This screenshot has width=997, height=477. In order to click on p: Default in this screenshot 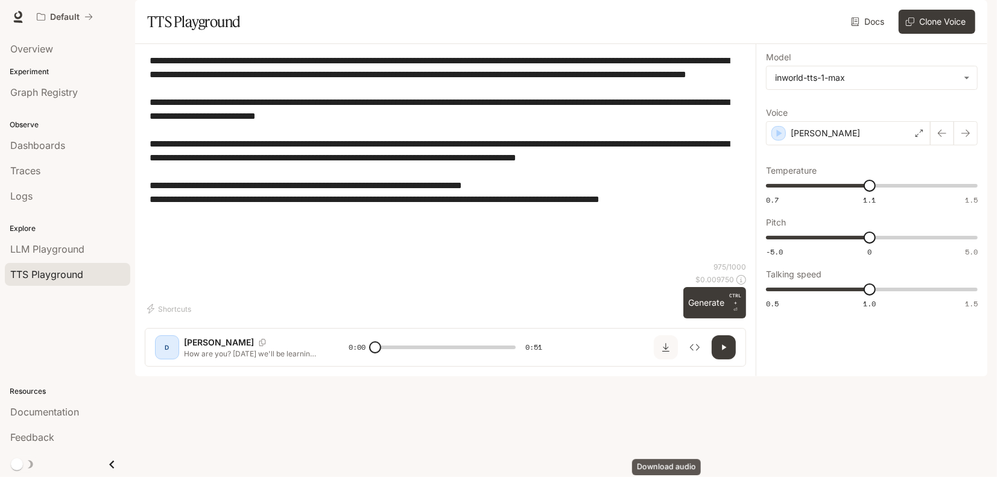, I will do `click(65, 17)`.